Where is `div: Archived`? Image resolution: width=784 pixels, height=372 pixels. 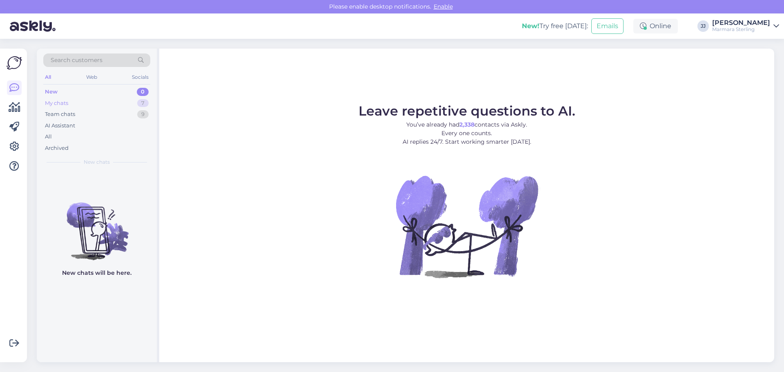 div: Archived is located at coordinates (57, 148).